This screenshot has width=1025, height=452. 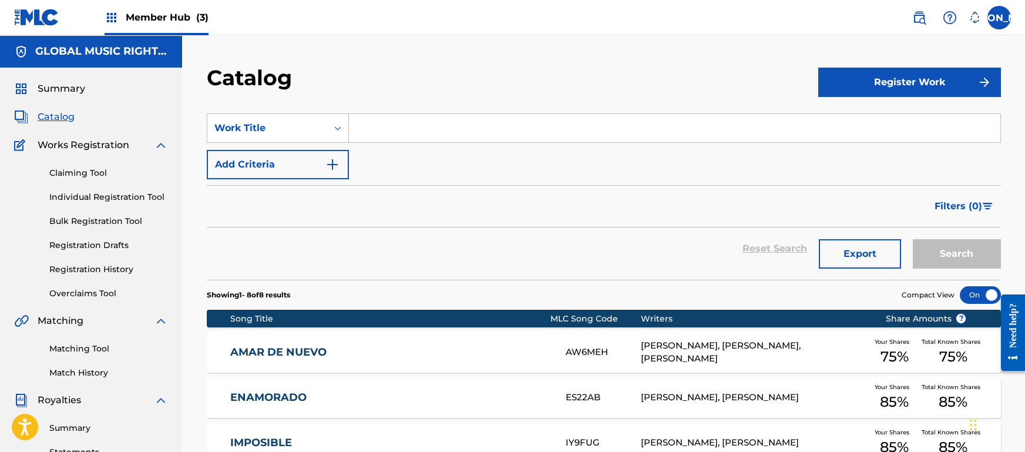 What do you see at coordinates (109, 245) in the screenshot?
I see `a: Registration Drafts` at bounding box center [109, 245].